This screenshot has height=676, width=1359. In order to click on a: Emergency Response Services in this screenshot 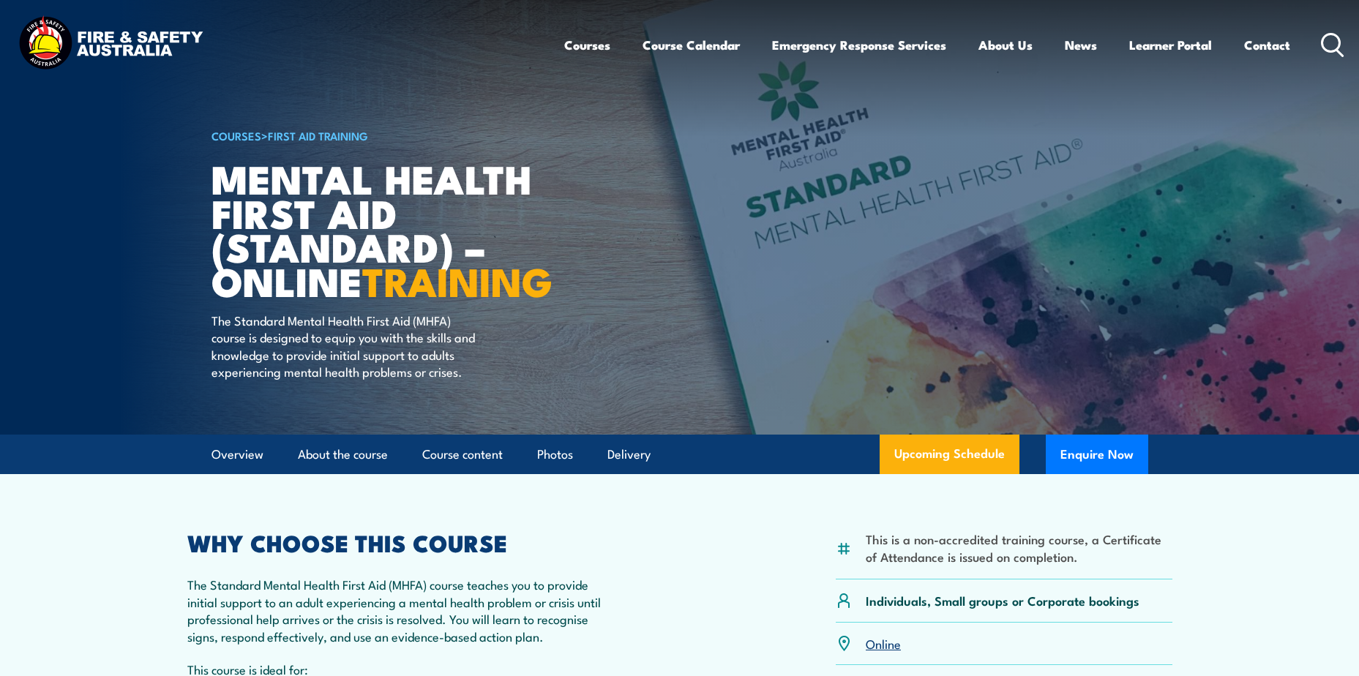, I will do `click(859, 45)`.